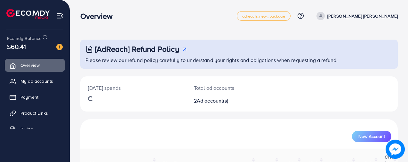  Describe the element at coordinates (35, 113) in the screenshot. I see `a: Product Links` at that location.